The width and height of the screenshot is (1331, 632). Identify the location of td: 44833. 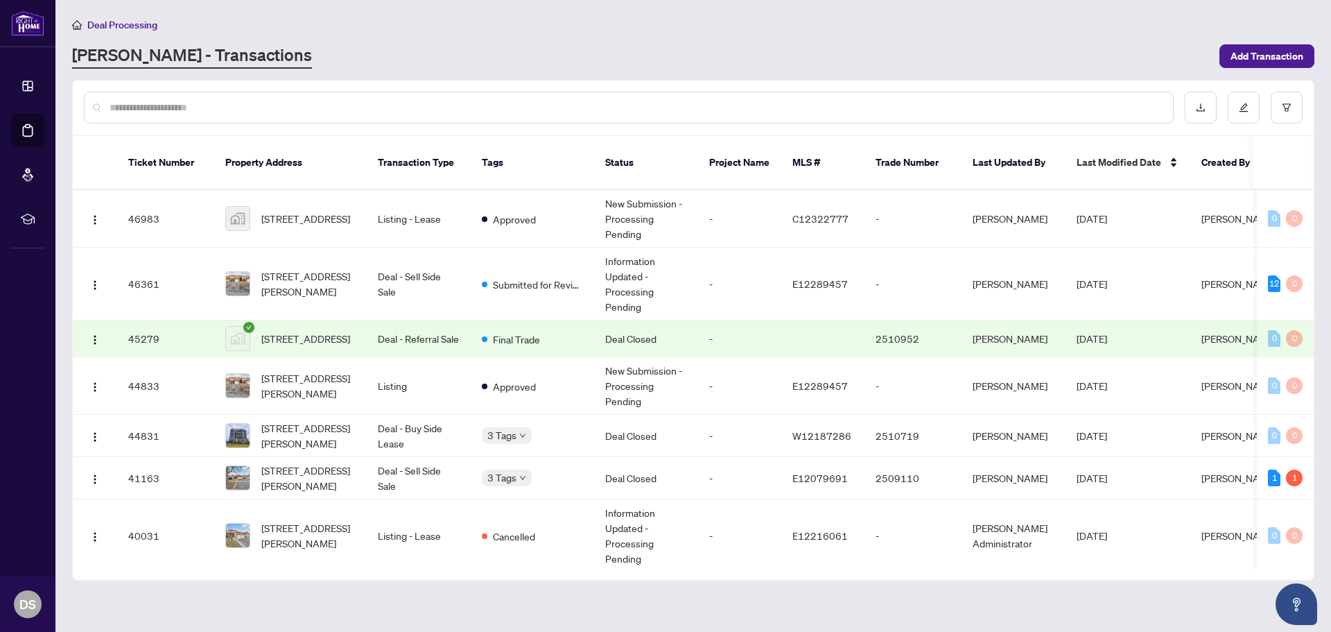
(166, 386).